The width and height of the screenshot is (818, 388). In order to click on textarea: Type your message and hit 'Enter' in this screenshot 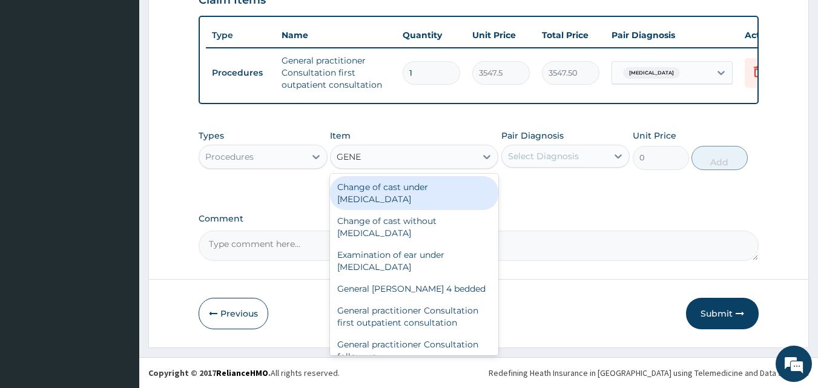, I will do `click(118, 281)`.